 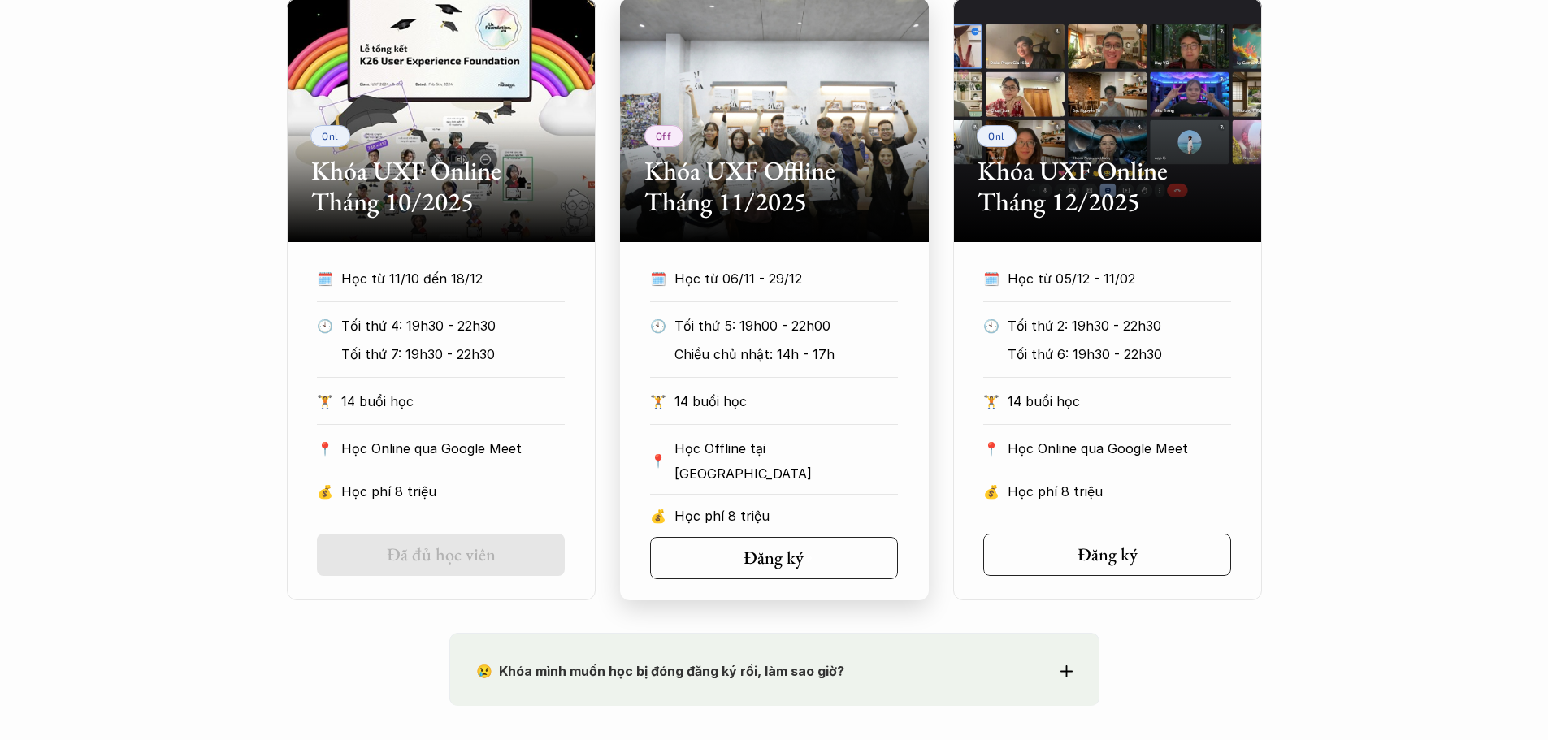 I want to click on p: Tối thứ 5: 19h00 - 22h00, so click(x=786, y=326).